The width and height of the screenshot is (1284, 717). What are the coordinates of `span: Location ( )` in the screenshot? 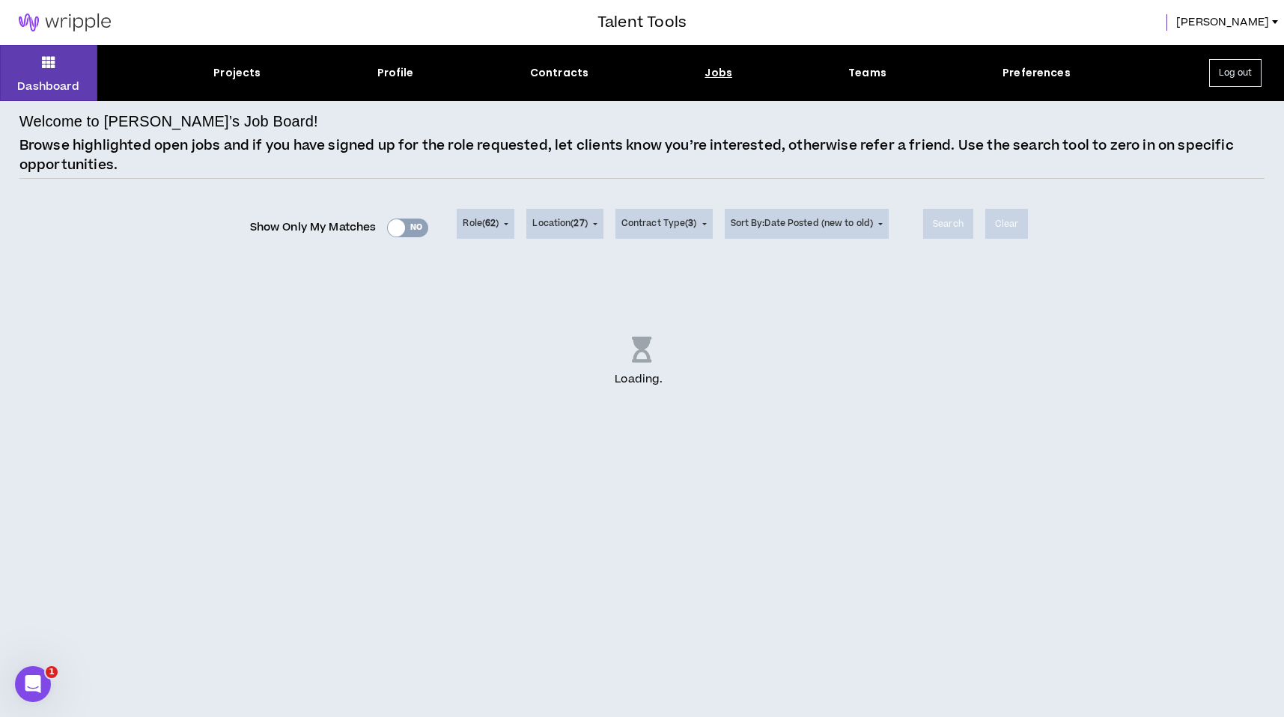 It's located at (559, 224).